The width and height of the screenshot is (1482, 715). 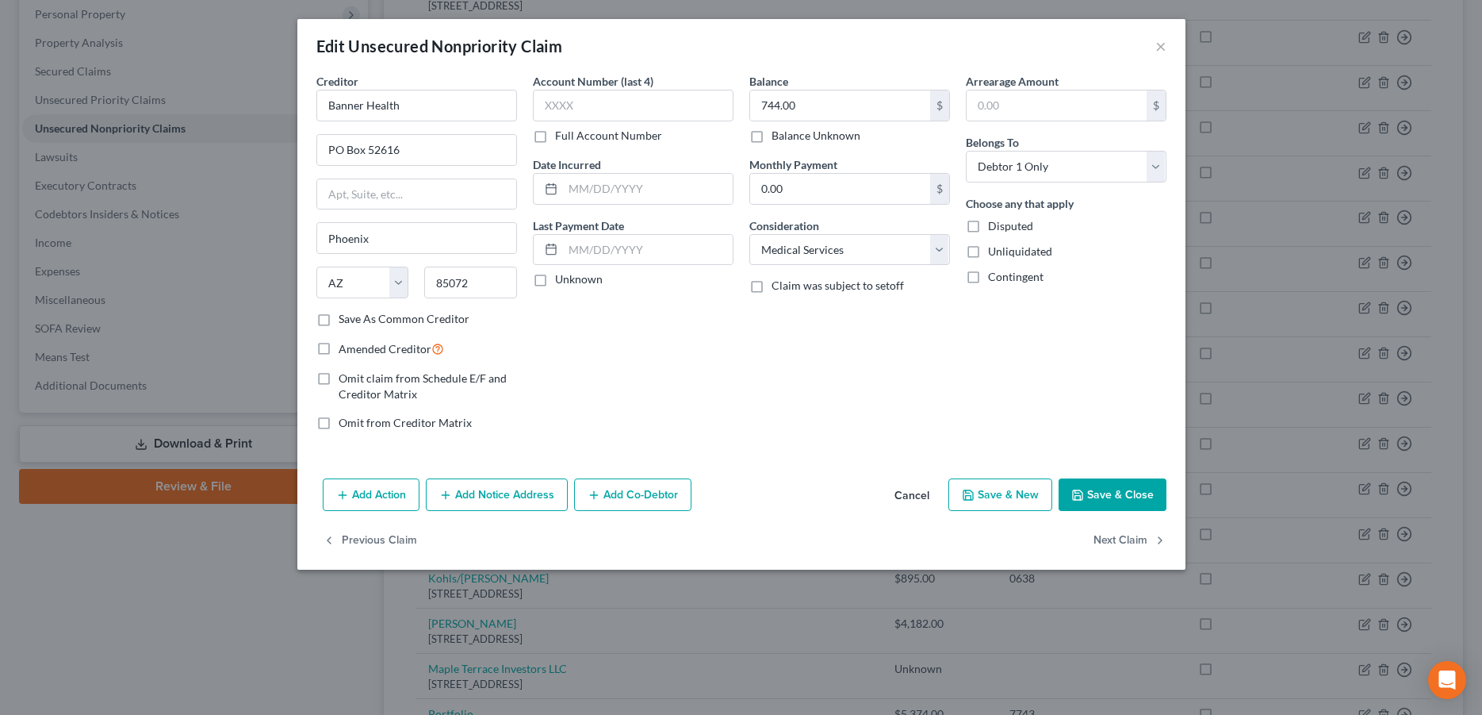 What do you see at coordinates (768, 81) in the screenshot?
I see `label: Balance` at bounding box center [768, 81].